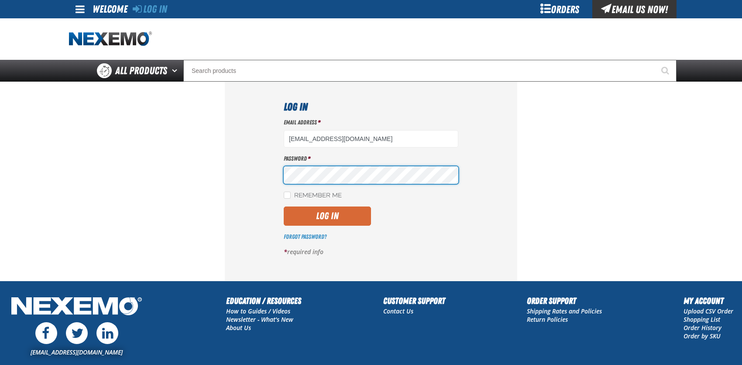 The image size is (742, 365). I want to click on button: Start Searching, so click(666, 71).